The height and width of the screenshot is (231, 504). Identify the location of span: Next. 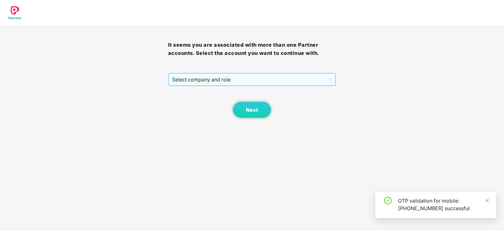
(252, 110).